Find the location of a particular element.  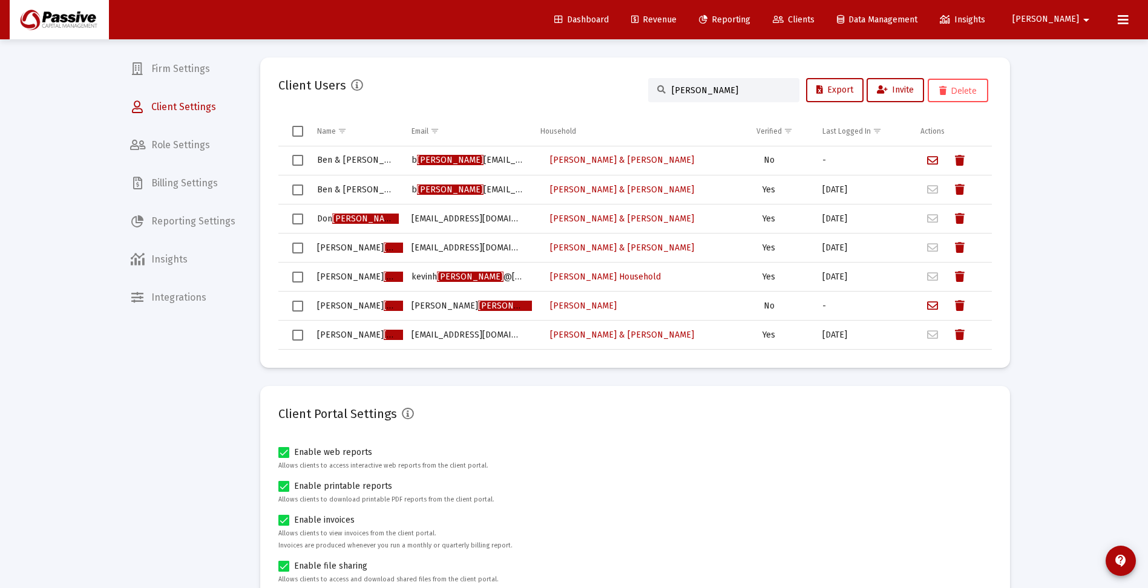

a: Role Settings is located at coordinates (183, 145).